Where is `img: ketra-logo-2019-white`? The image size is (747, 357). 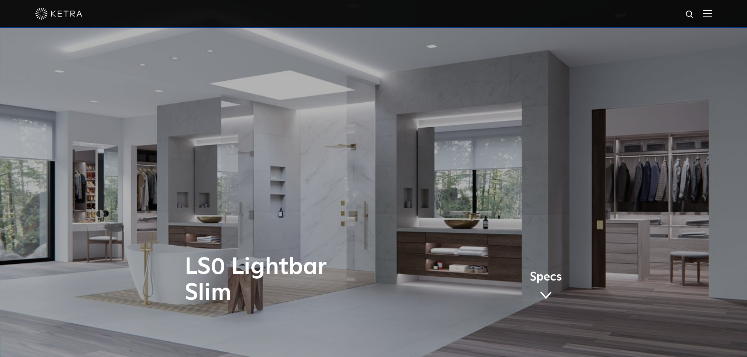 img: ketra-logo-2019-white is located at coordinates (59, 14).